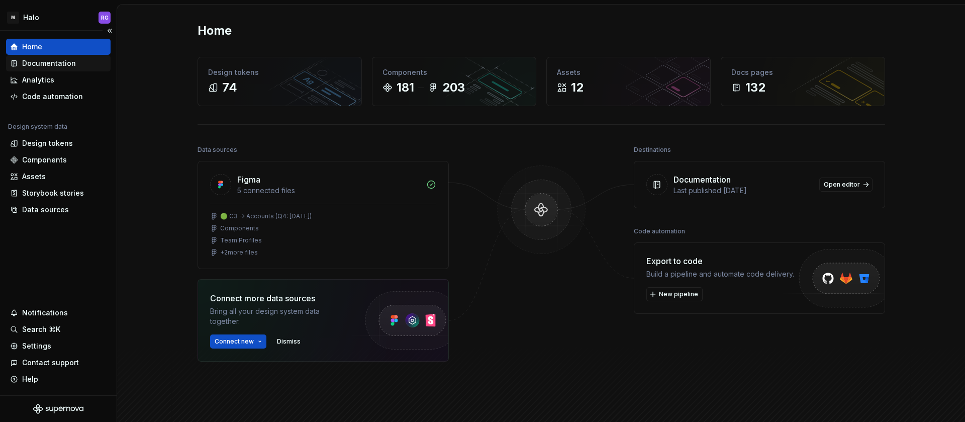 The width and height of the screenshot is (965, 422). Describe the element at coordinates (58, 176) in the screenshot. I see `a: Assets` at that location.